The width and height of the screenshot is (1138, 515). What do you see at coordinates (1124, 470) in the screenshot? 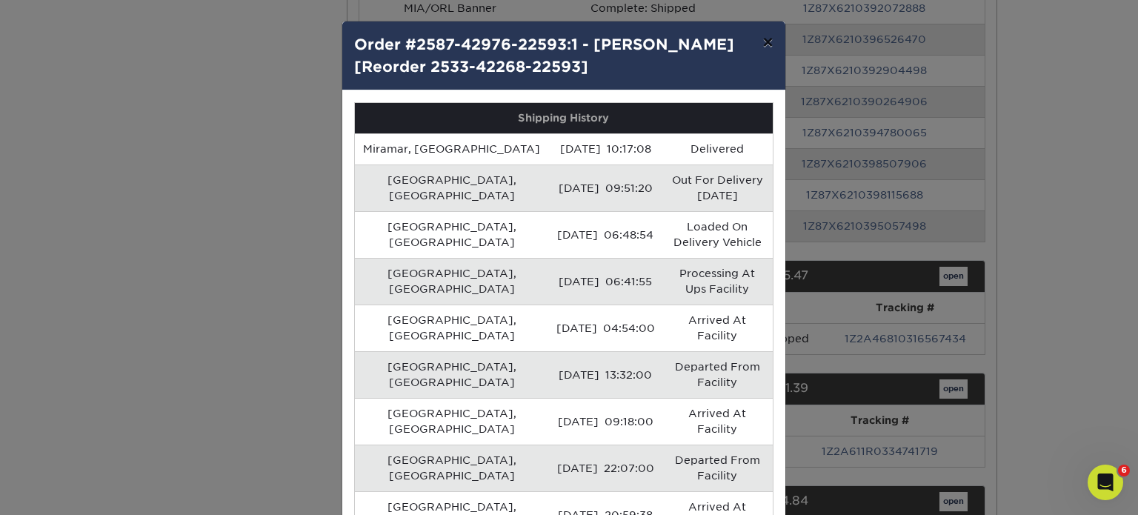
I see `span: 6` at bounding box center [1124, 470].